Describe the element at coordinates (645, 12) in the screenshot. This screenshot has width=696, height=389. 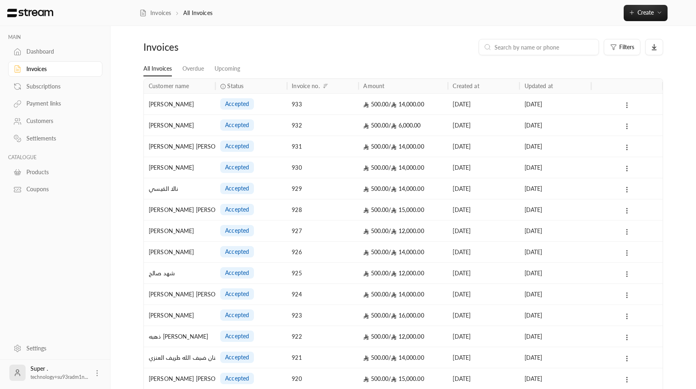
I see `span: Create` at that location.